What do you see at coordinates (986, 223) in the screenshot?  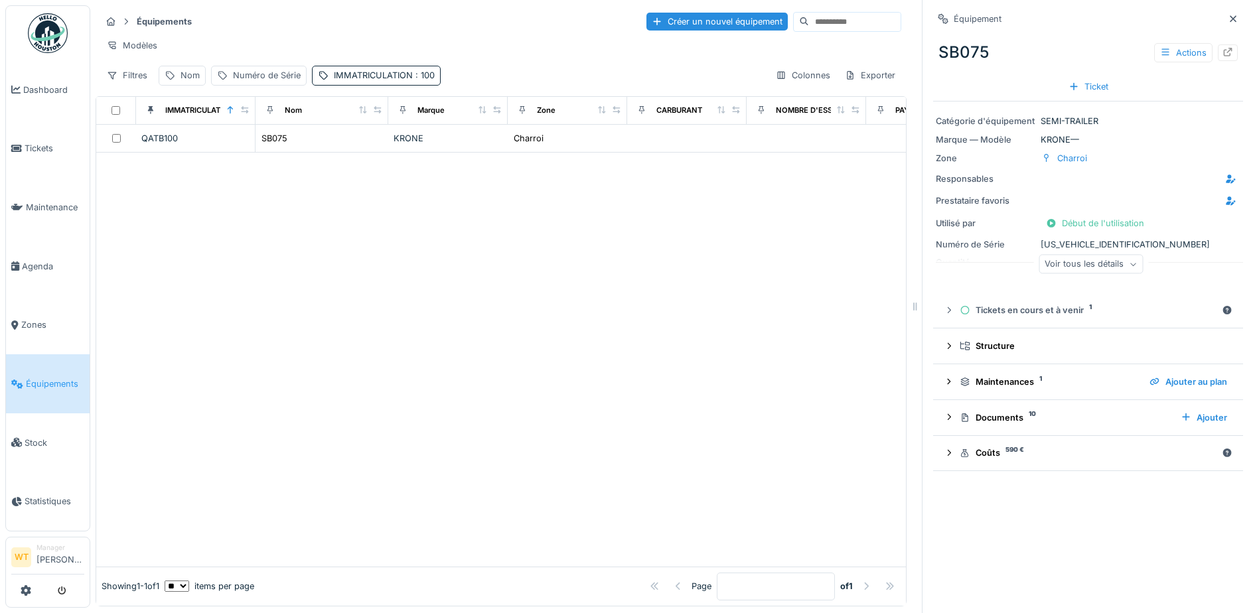 I see `div: Utilisé par` at bounding box center [986, 223].